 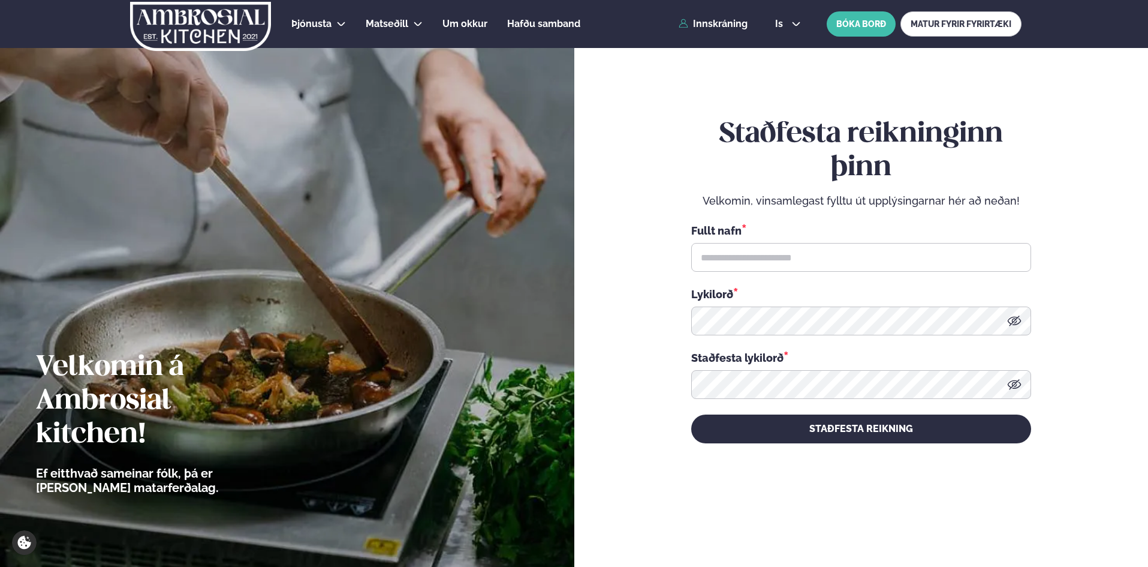 I want to click on button: is, so click(x=788, y=24).